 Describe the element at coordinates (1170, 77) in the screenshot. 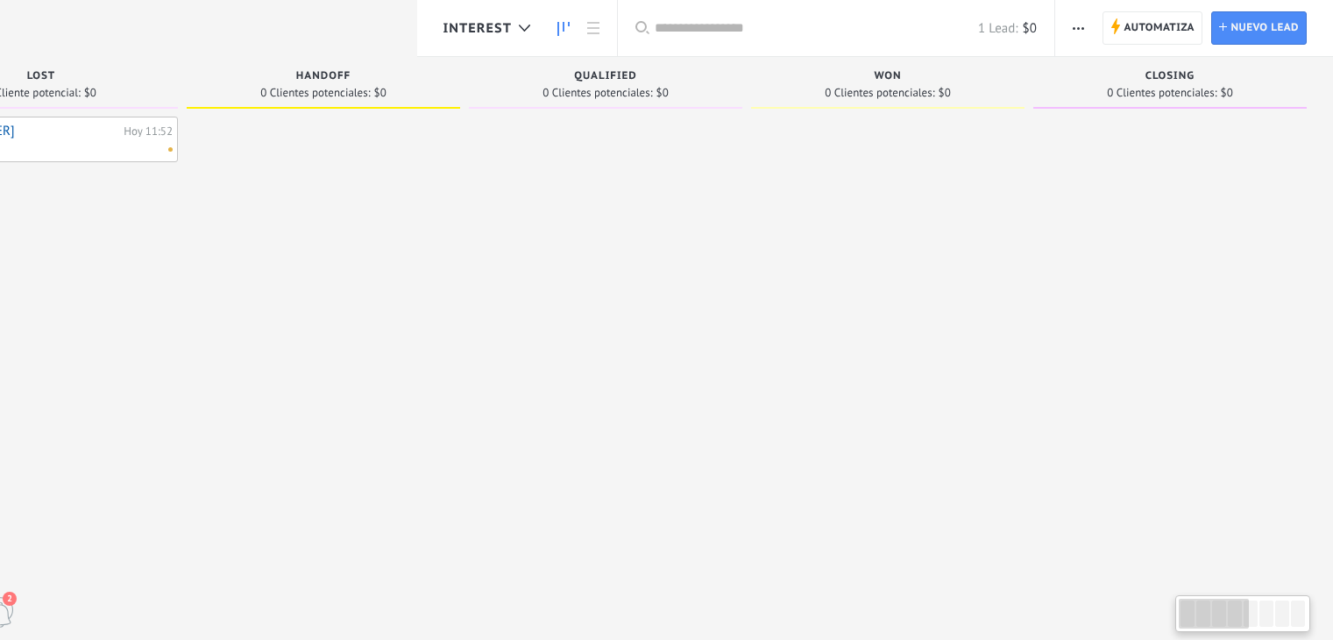

I see `div: Closing` at that location.